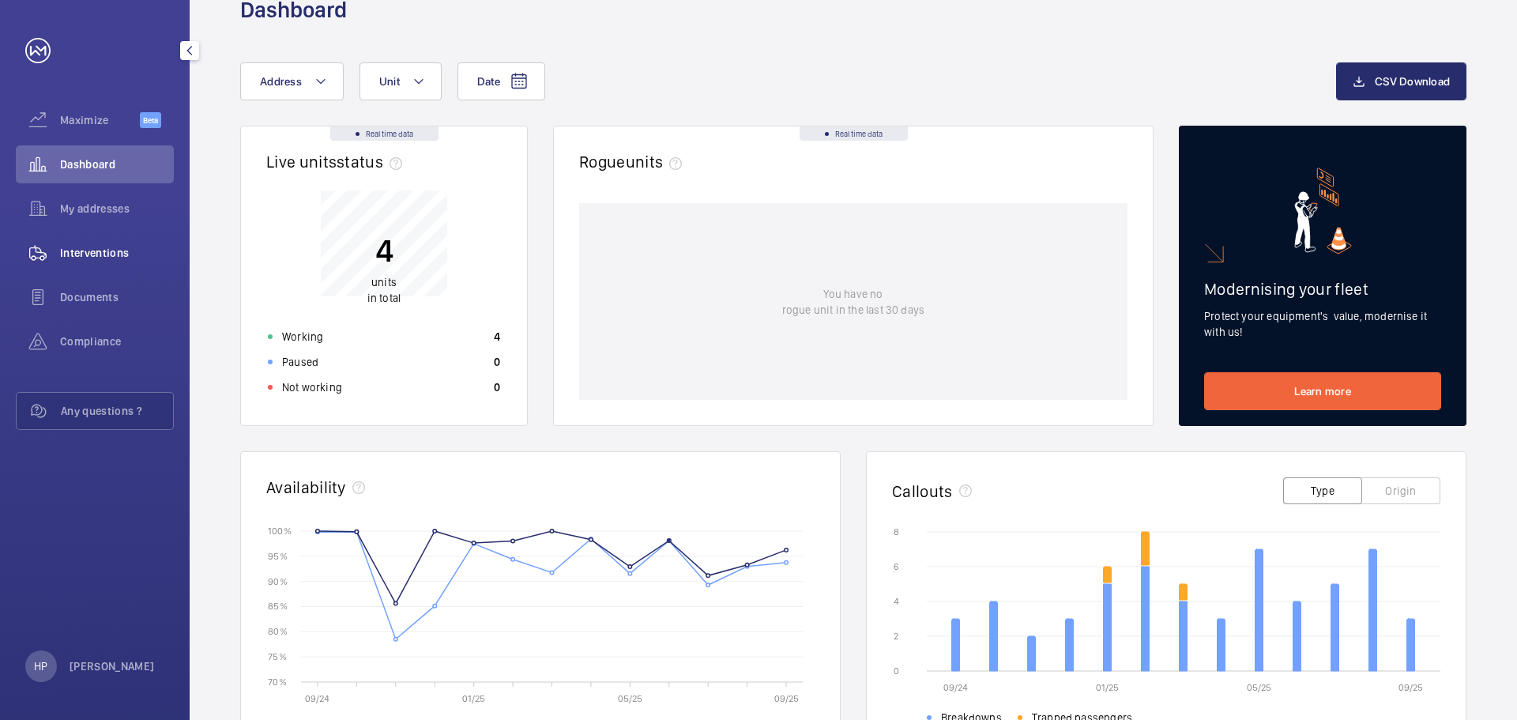 This screenshot has width=1517, height=720. Describe the element at coordinates (117, 253) in the screenshot. I see `span: Interventions` at that location.